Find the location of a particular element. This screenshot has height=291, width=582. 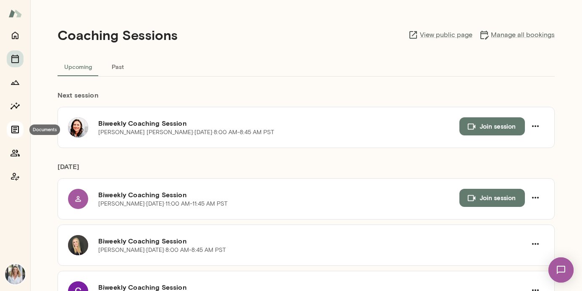

img: Mento is located at coordinates (15, 13).